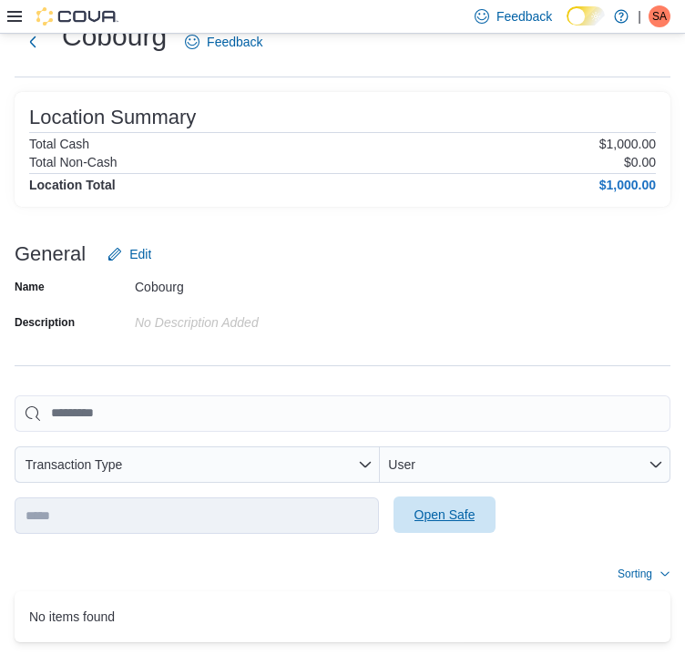 The image size is (685, 665). What do you see at coordinates (640, 162) in the screenshot?
I see `p: $0.00` at bounding box center [640, 162].